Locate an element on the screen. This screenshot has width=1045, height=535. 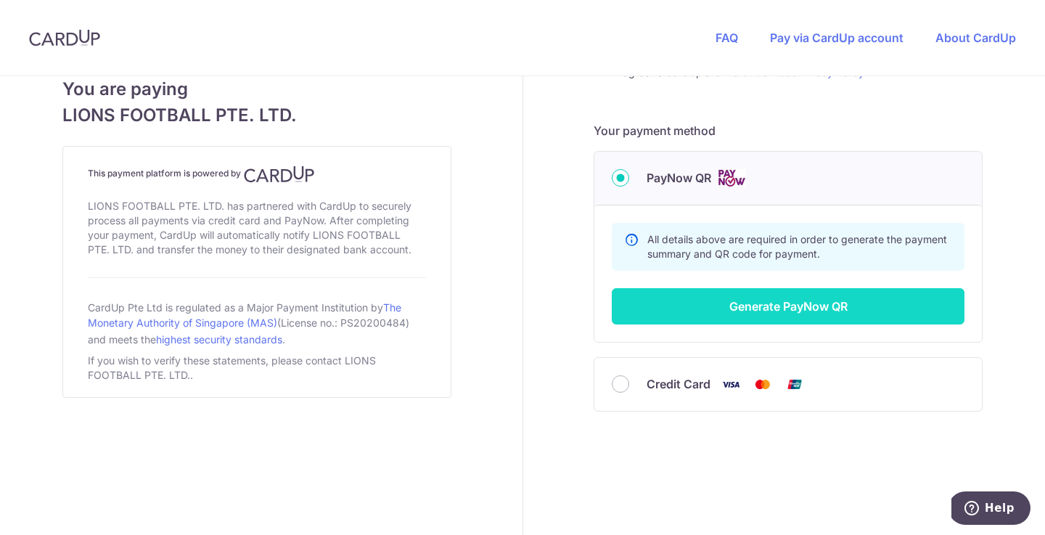
a: highest security standards is located at coordinates (219, 339).